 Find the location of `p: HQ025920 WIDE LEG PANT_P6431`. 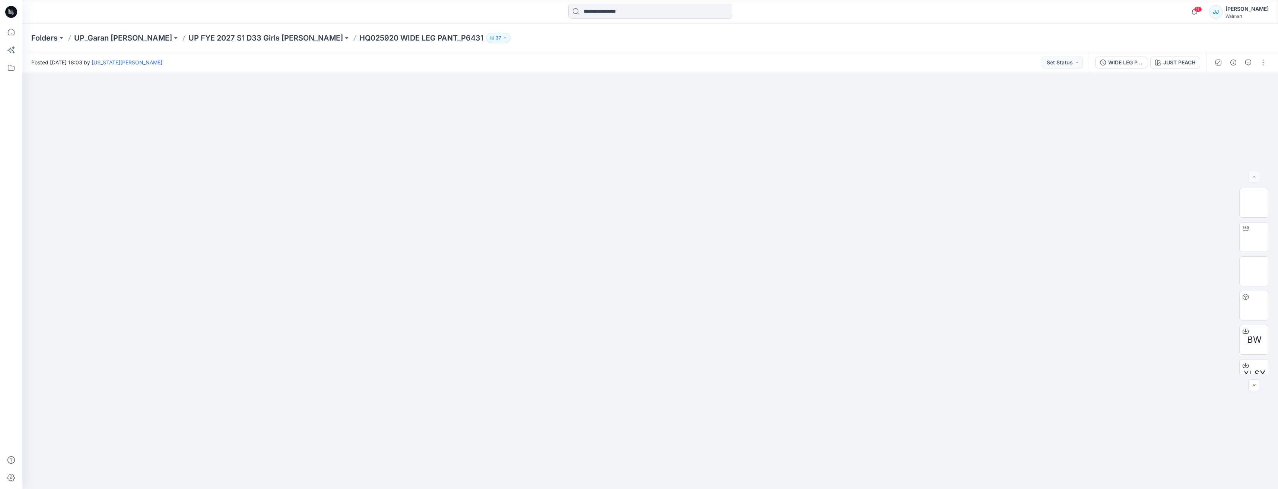

p: HQ025920 WIDE LEG PANT_P6431 is located at coordinates (421, 38).